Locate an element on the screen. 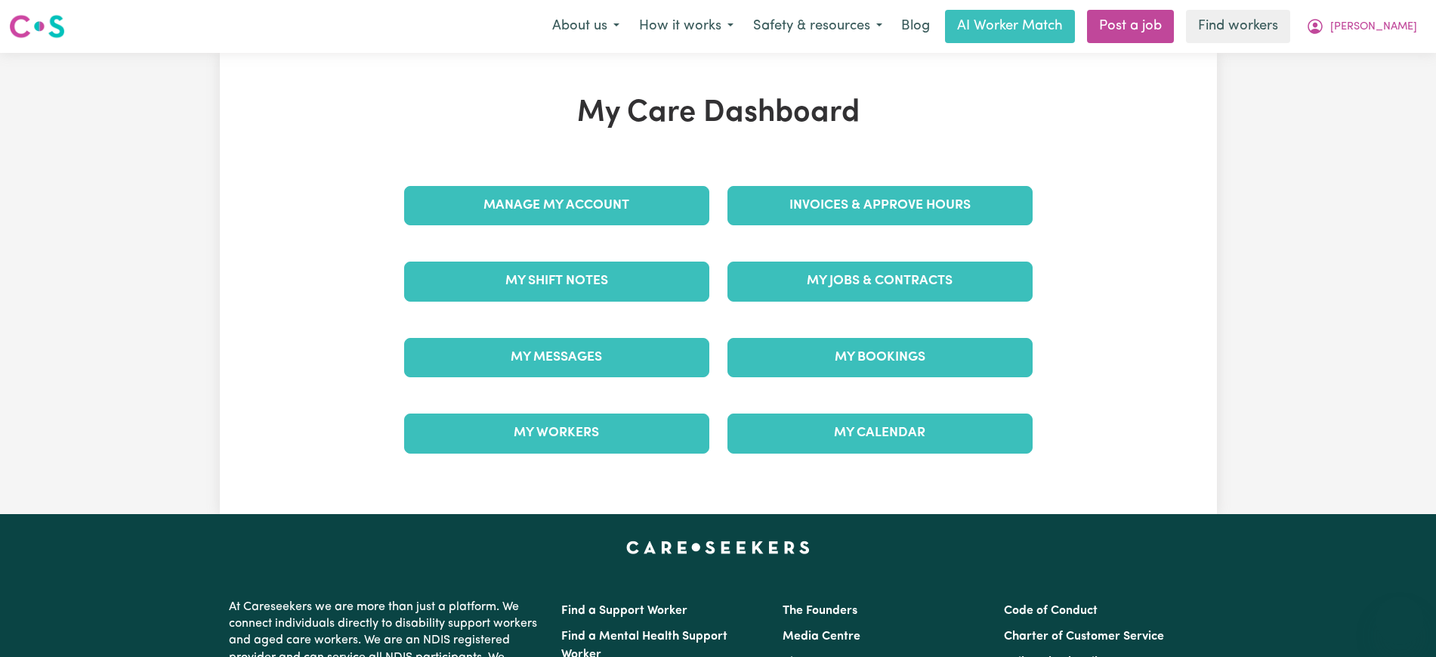 This screenshot has height=657, width=1436. a: Post a job is located at coordinates (1130, 26).